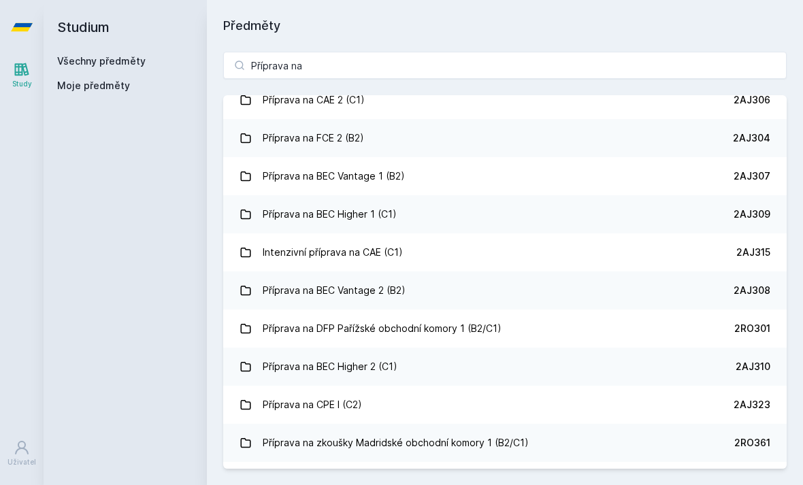  I want to click on a: Příprava na BEC Vantage 1 (B2) 2AJ307, so click(505, 176).